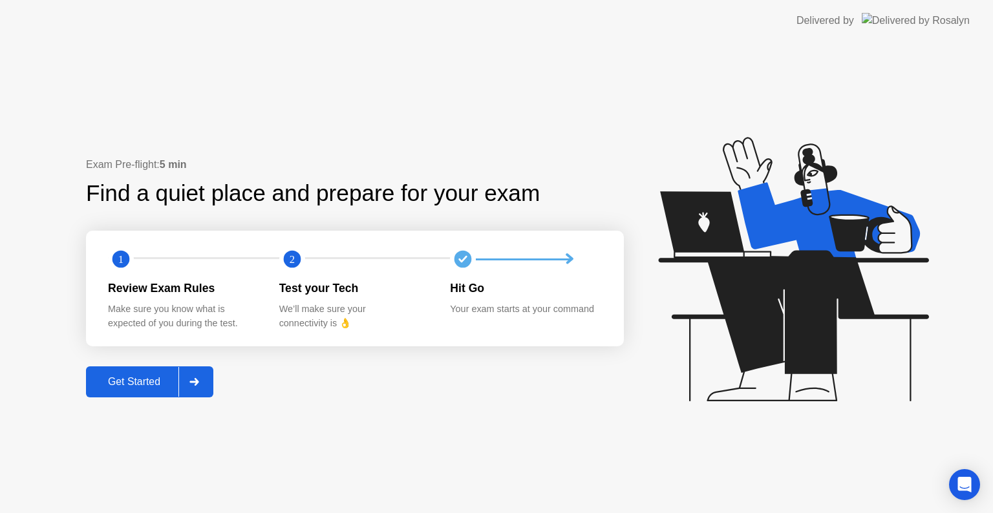 This screenshot has width=993, height=513. I want to click on b: 5 min, so click(173, 164).